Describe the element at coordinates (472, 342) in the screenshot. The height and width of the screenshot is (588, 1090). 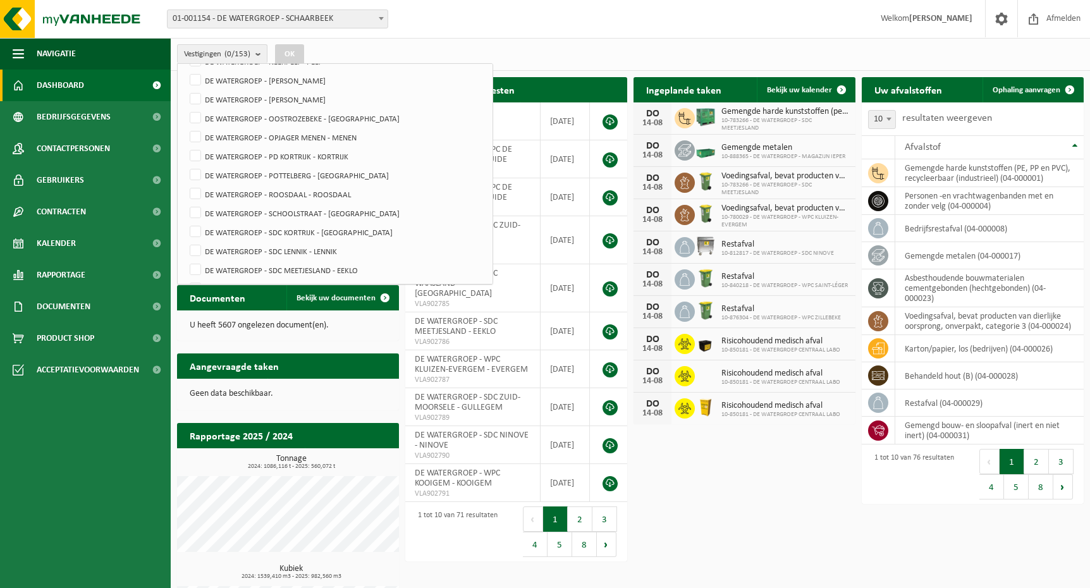
I see `span: VLA902786` at that location.